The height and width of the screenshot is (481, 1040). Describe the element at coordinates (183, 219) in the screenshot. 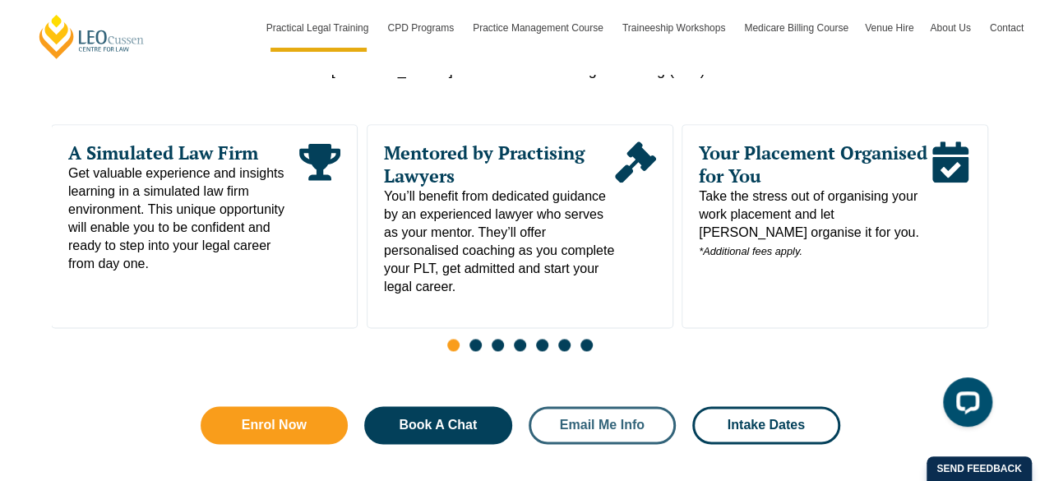

I see `span: Get valuable experience and insights learning in a simulated law firm environment. This unique op...` at that location.